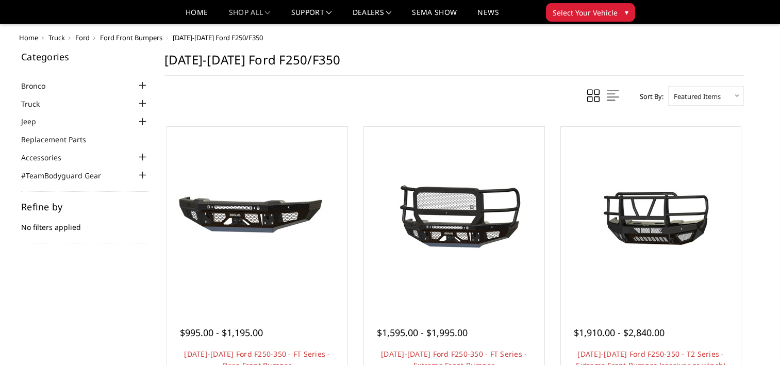 This screenshot has width=780, height=365. What do you see at coordinates (652, 217) in the screenshot?
I see `a: 2023-2025 Ford F250-350 - T2 Series - Extreme Front Bumper (receiver or winch) 2023-2025 Ford F25...` at bounding box center [652, 217].